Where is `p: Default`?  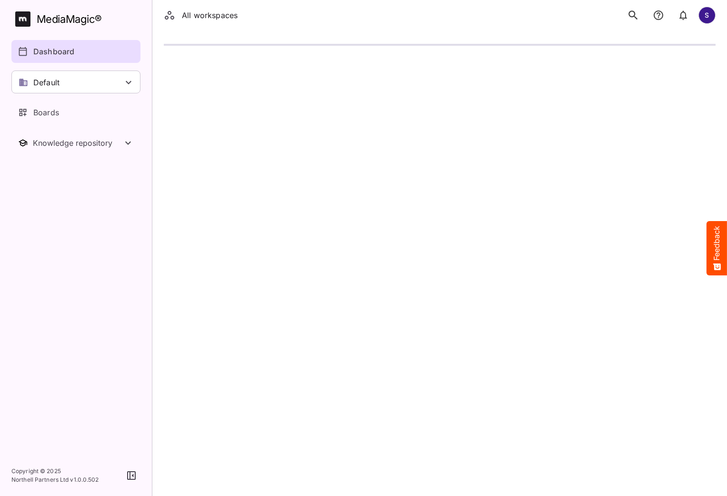
p: Default is located at coordinates (46, 82).